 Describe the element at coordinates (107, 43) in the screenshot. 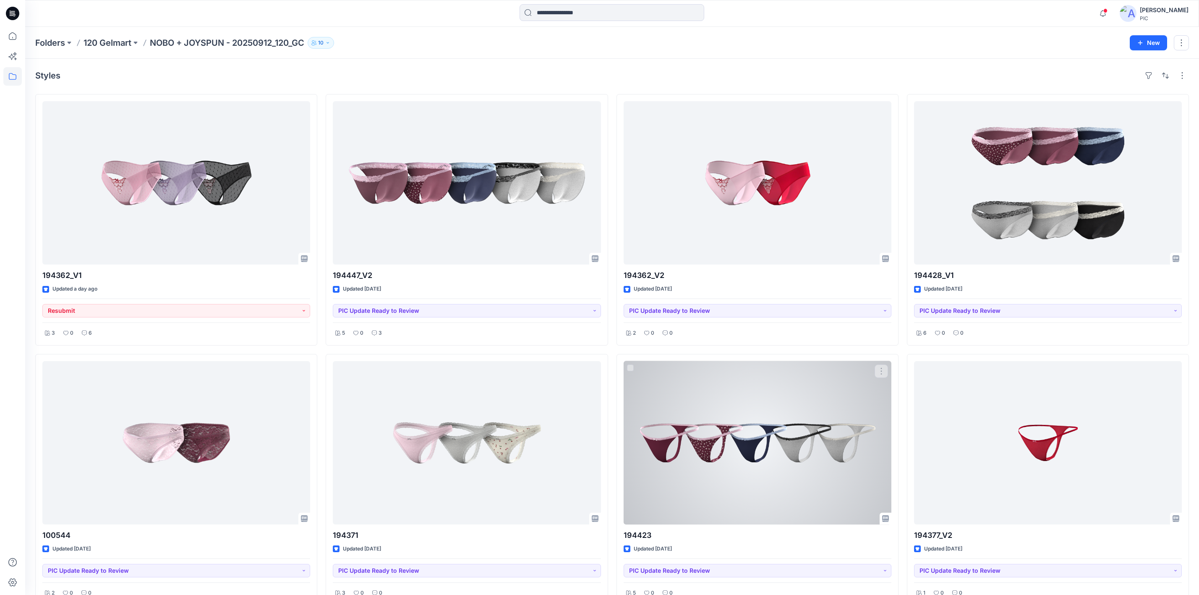

I see `a: 120 Gelmart` at that location.